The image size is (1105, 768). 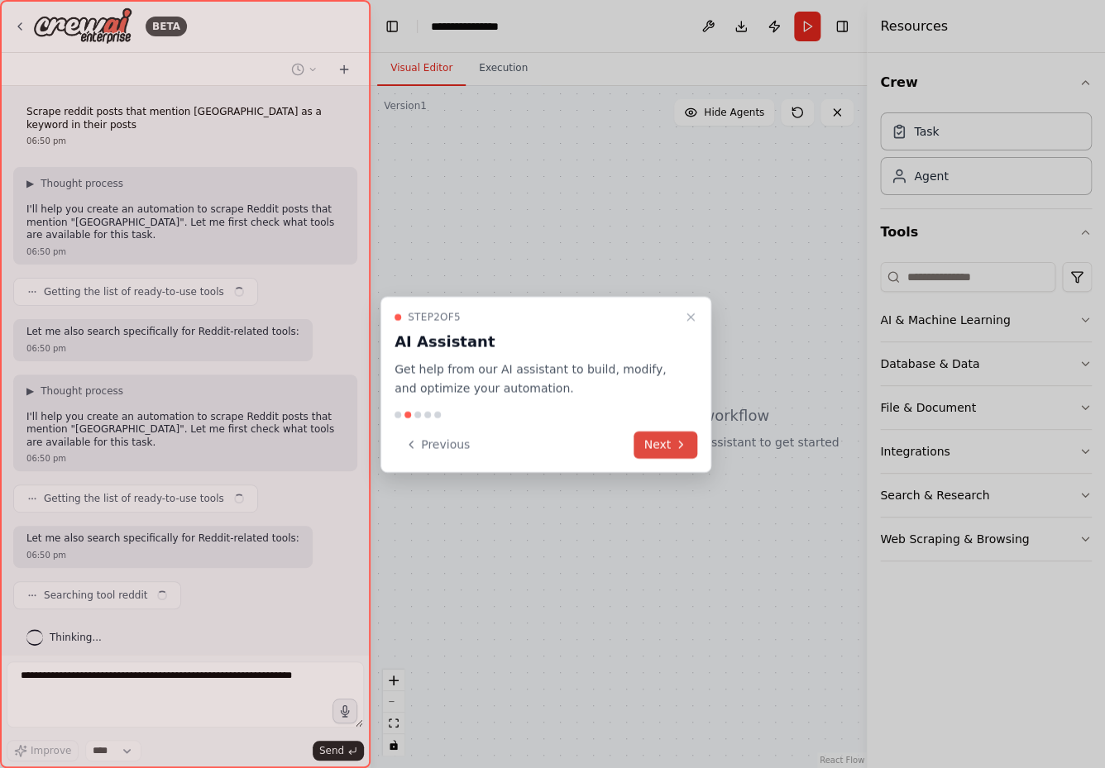 I want to click on p: Get help from our AI assistant to build, modify, and optimize your automation., so click(x=536, y=380).